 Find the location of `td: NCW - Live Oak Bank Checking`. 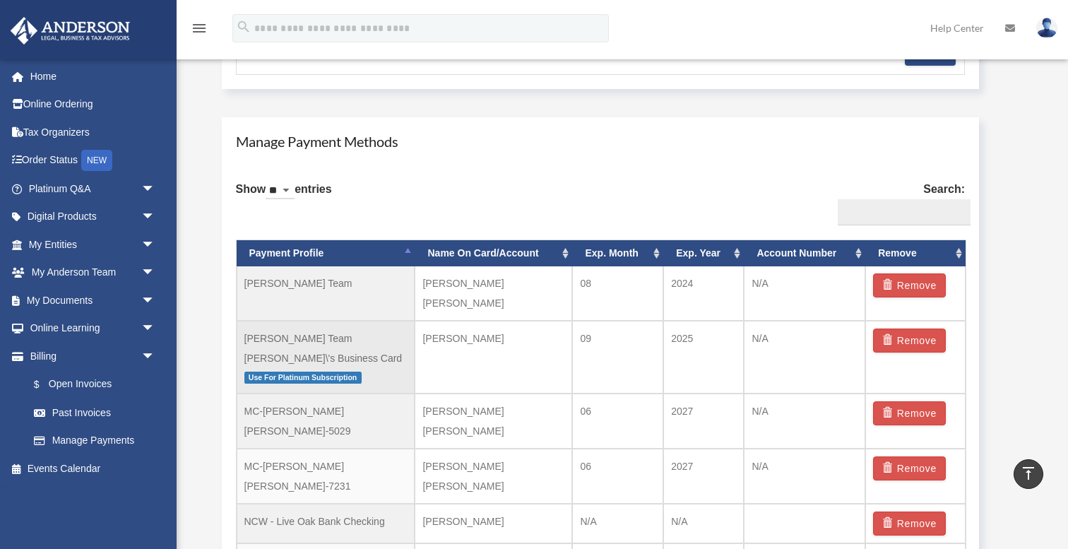

td: NCW - Live Oak Bank Checking is located at coordinates (326, 524).